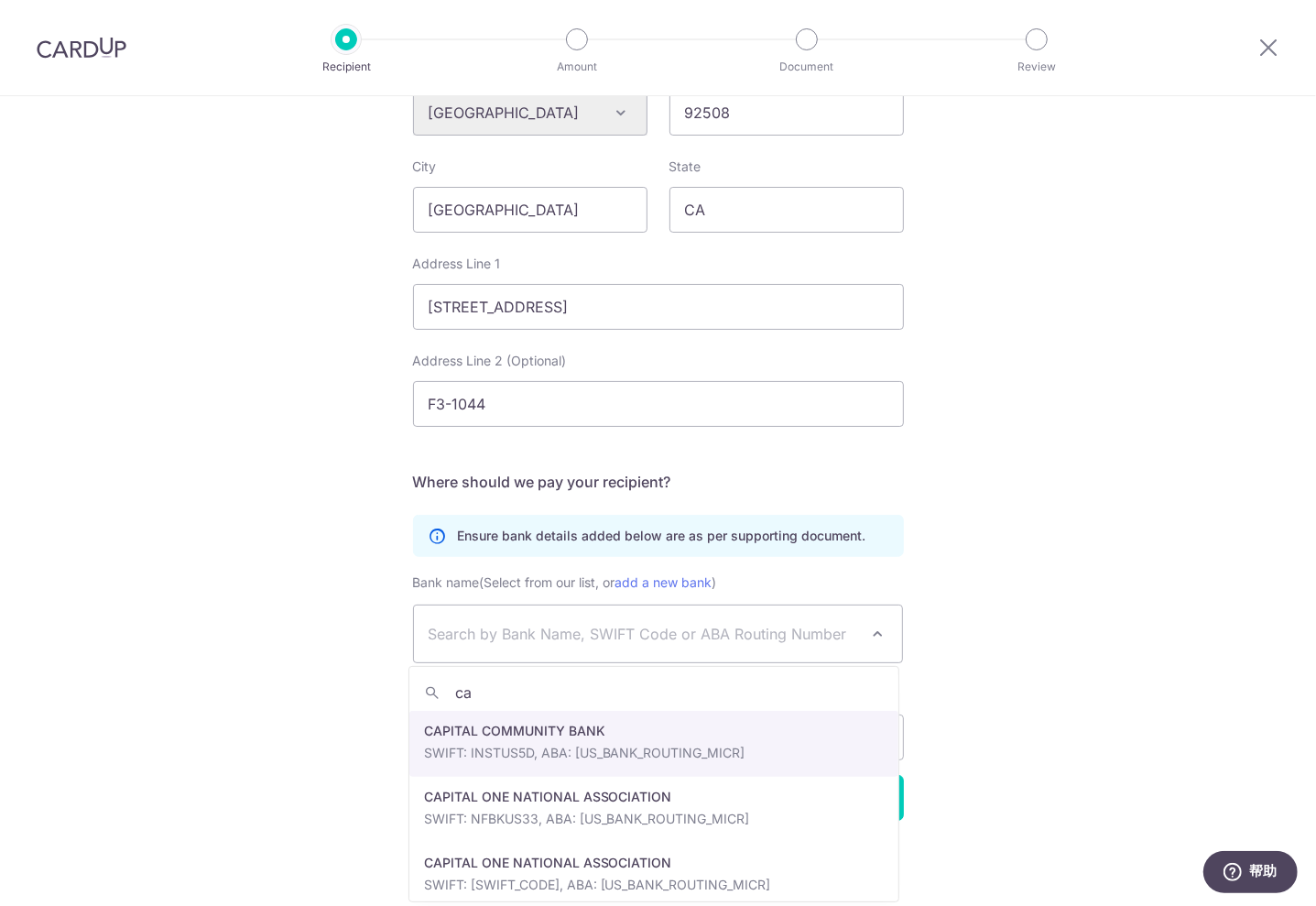  What do you see at coordinates (663, 582) in the screenshot?
I see `a: add a new bank` at bounding box center [663, 582].